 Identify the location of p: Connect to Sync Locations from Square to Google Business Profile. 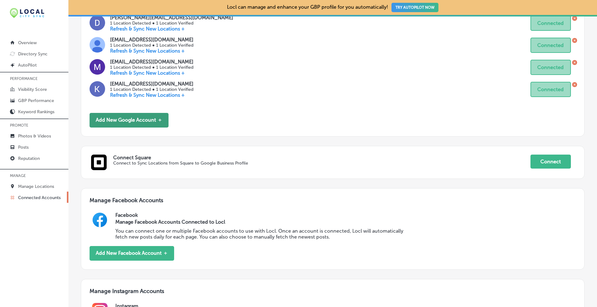
(280, 163).